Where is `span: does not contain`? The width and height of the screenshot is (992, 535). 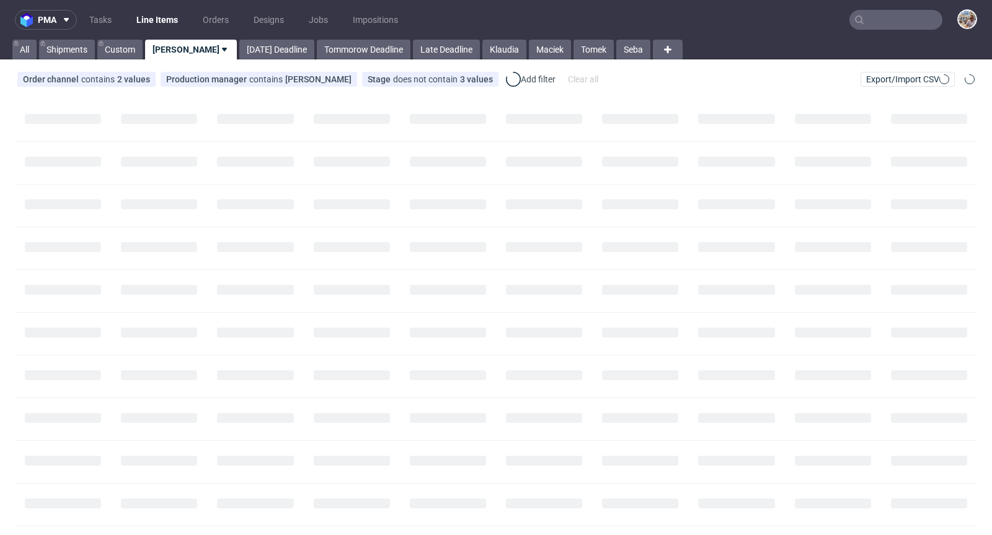
span: does not contain is located at coordinates (426, 79).